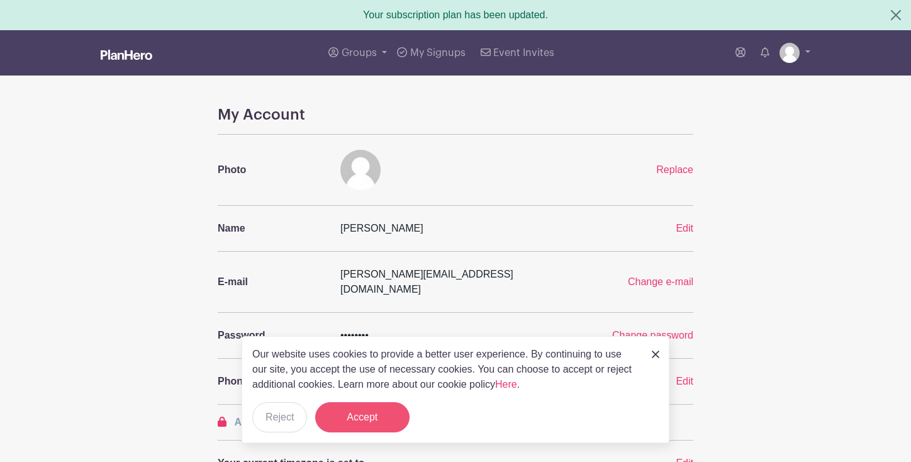  I want to click on button: Reject, so click(279, 417).